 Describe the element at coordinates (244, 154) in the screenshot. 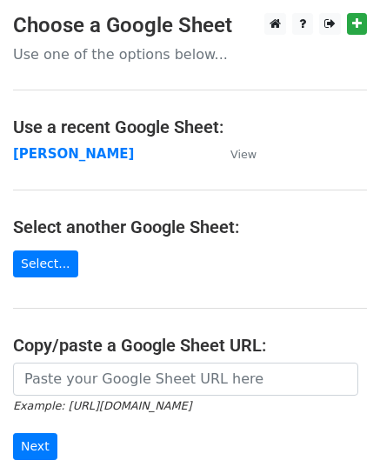

I see `small: View` at that location.